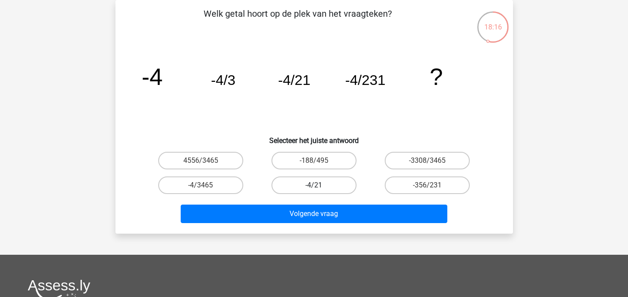 The width and height of the screenshot is (628, 297). What do you see at coordinates (201, 161) in the screenshot?
I see `label: 4556/3465` at bounding box center [201, 161].